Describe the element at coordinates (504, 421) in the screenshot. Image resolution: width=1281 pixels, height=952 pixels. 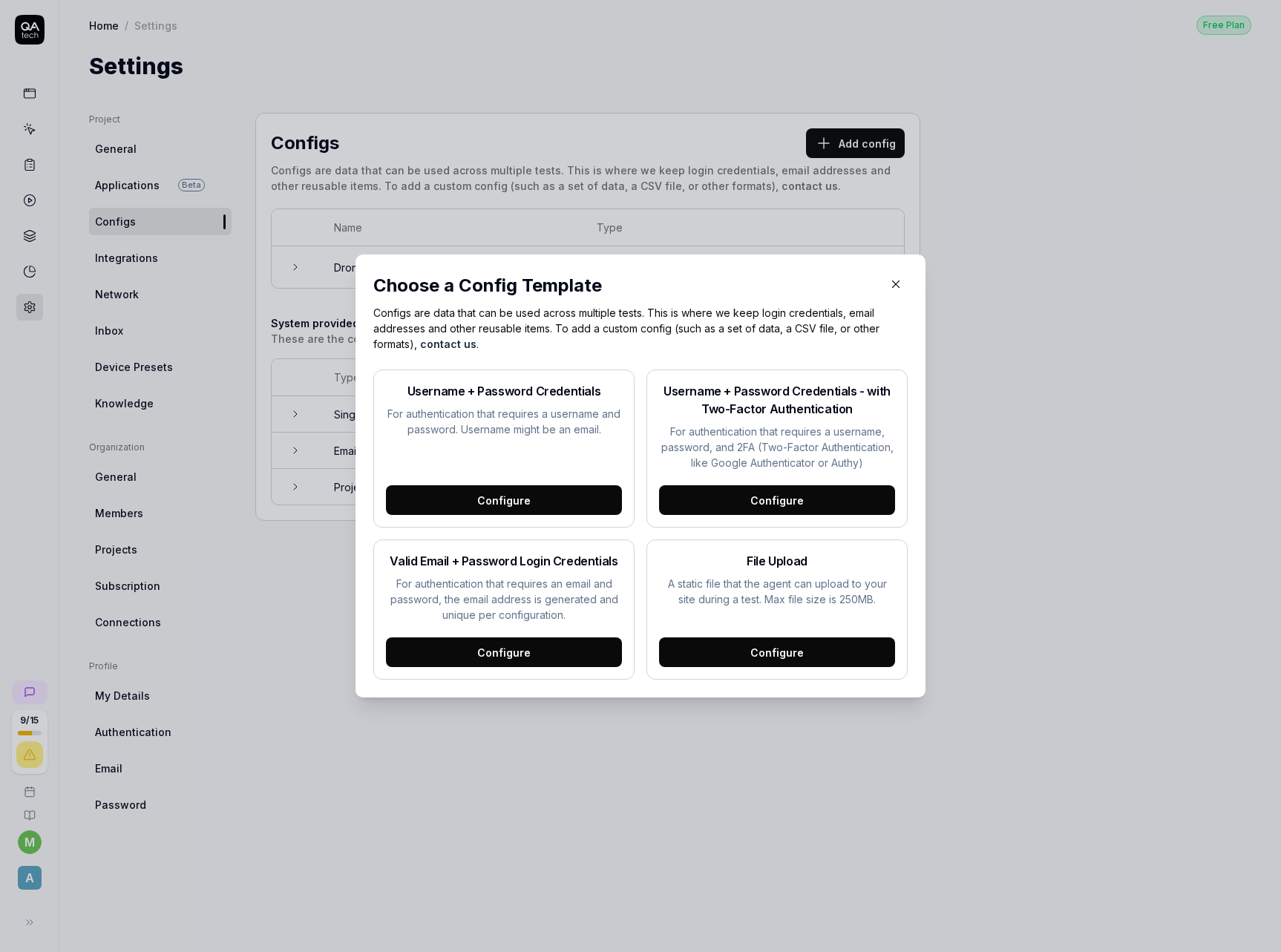
I see `p: For authentication that requires a username and password. Username might be an email.` at that location.